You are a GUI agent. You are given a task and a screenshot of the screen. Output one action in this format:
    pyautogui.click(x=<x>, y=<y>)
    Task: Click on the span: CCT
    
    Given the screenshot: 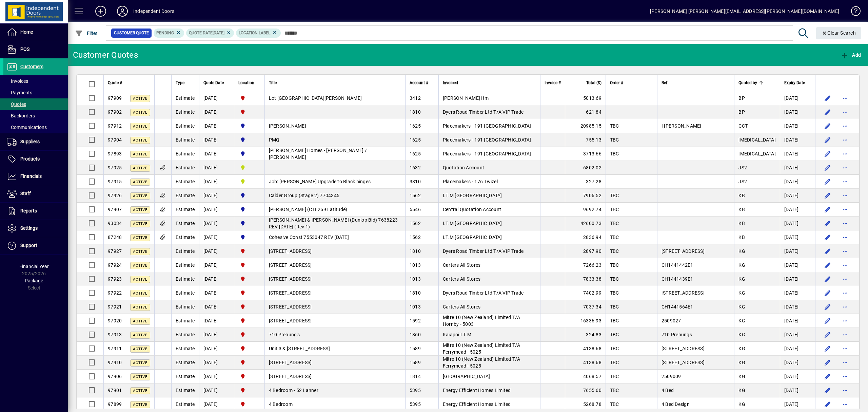 What is the action you would take?
    pyautogui.click(x=743, y=126)
    